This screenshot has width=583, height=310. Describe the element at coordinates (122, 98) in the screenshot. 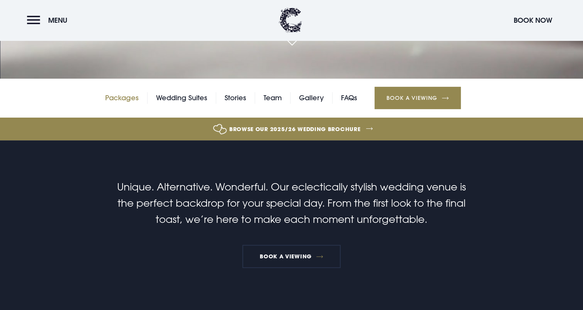

I see `a: Packages` at that location.